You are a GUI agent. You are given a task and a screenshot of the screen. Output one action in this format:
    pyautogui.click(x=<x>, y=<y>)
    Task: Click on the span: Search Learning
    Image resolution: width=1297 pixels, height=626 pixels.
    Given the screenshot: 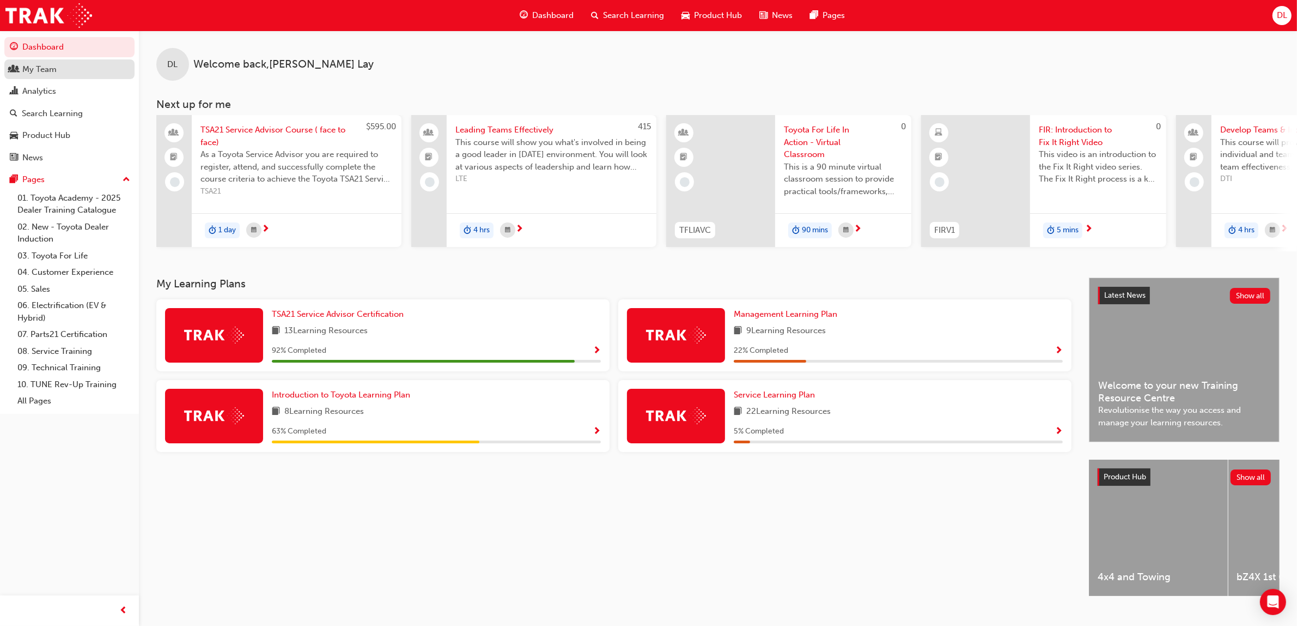 What is the action you would take?
    pyautogui.click(x=634, y=15)
    